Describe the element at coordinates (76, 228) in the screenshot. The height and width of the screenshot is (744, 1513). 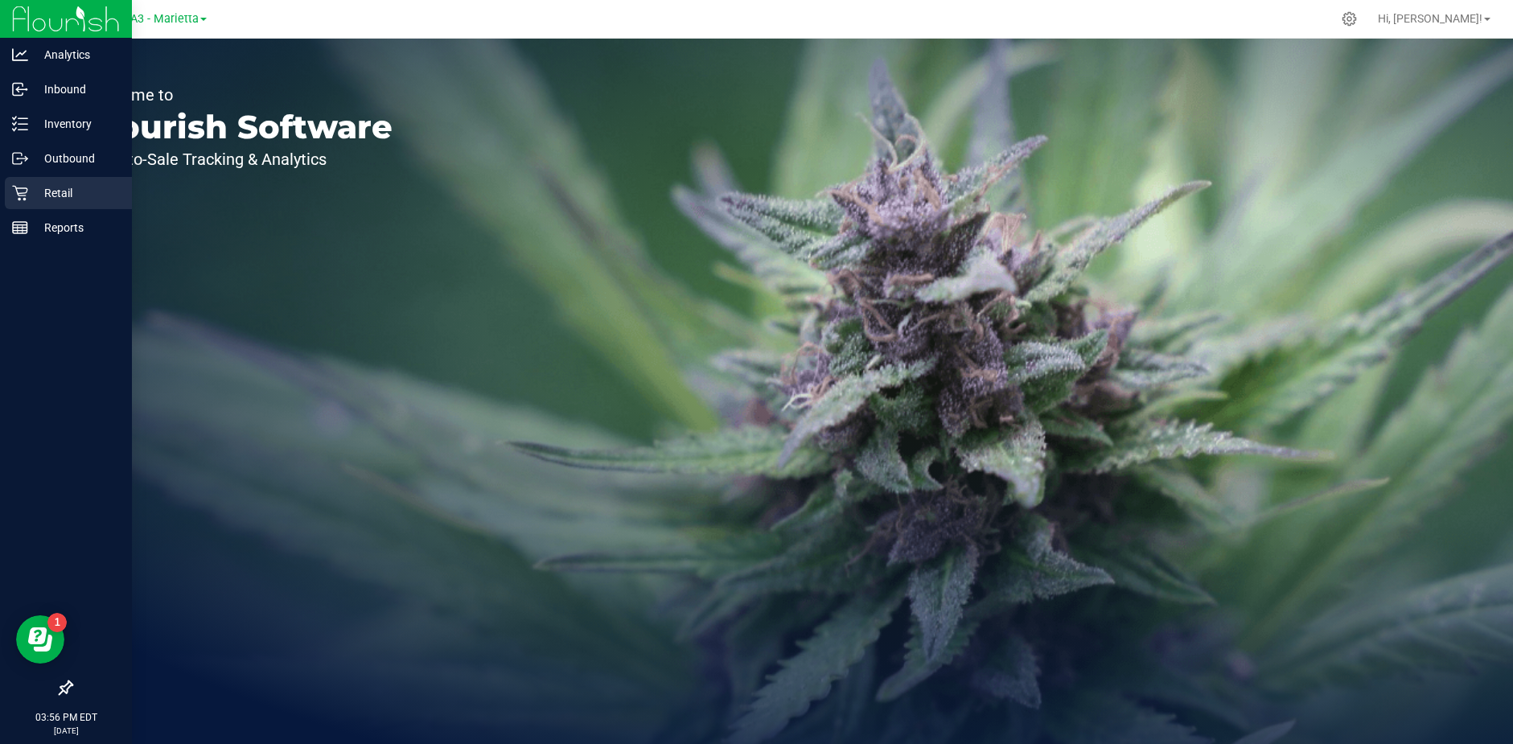
I see `p: Reports` at that location.